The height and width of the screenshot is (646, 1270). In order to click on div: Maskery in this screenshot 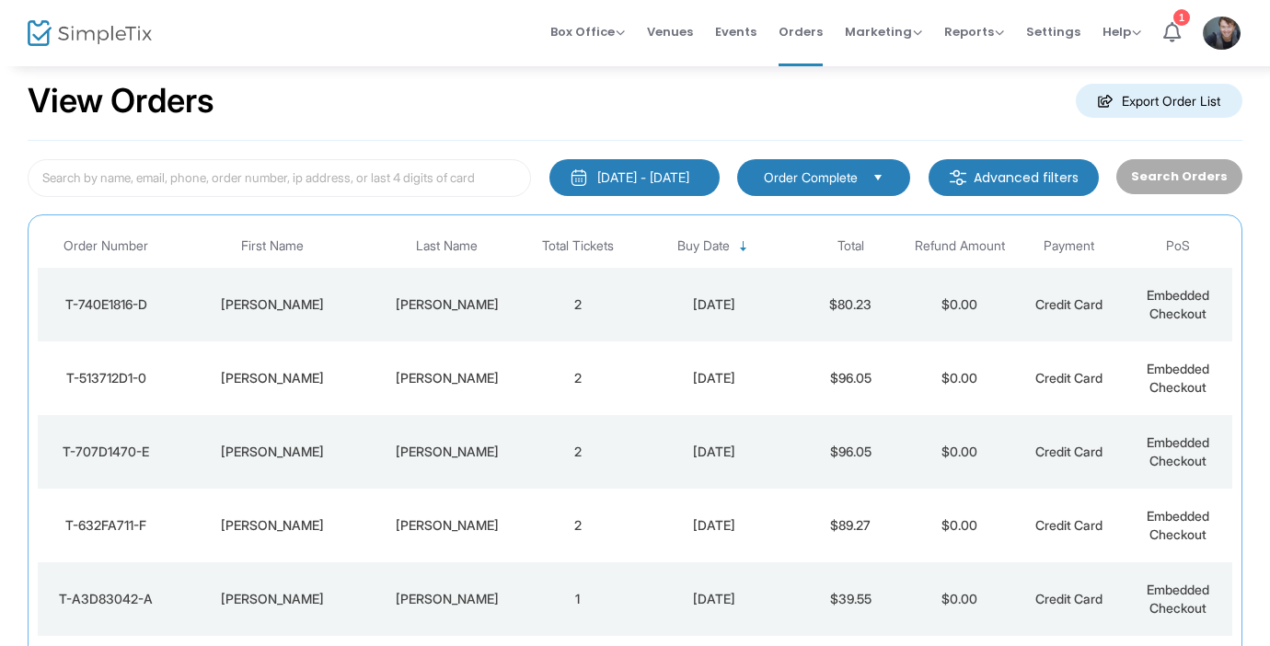, I will do `click(447, 378)`.